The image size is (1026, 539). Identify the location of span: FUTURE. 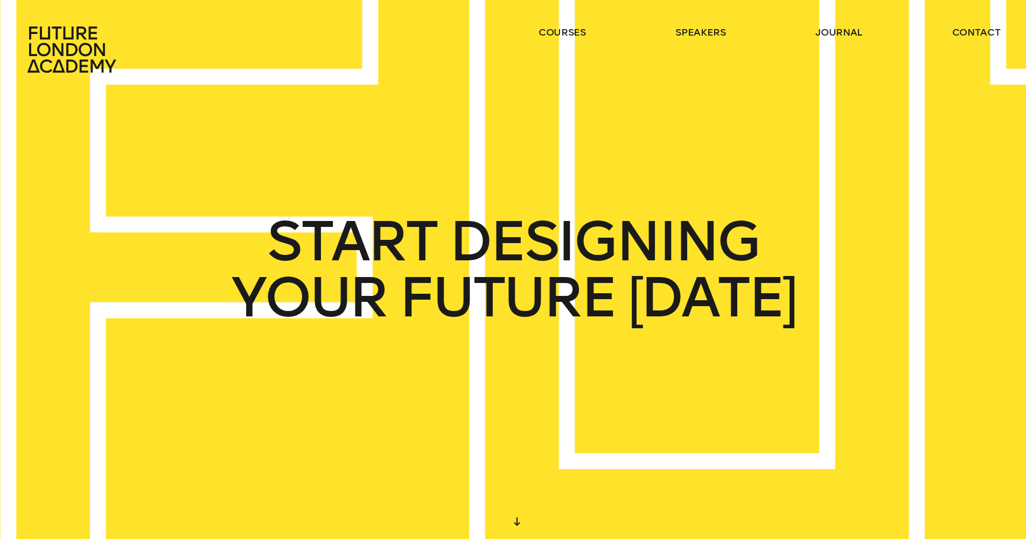
(507, 297).